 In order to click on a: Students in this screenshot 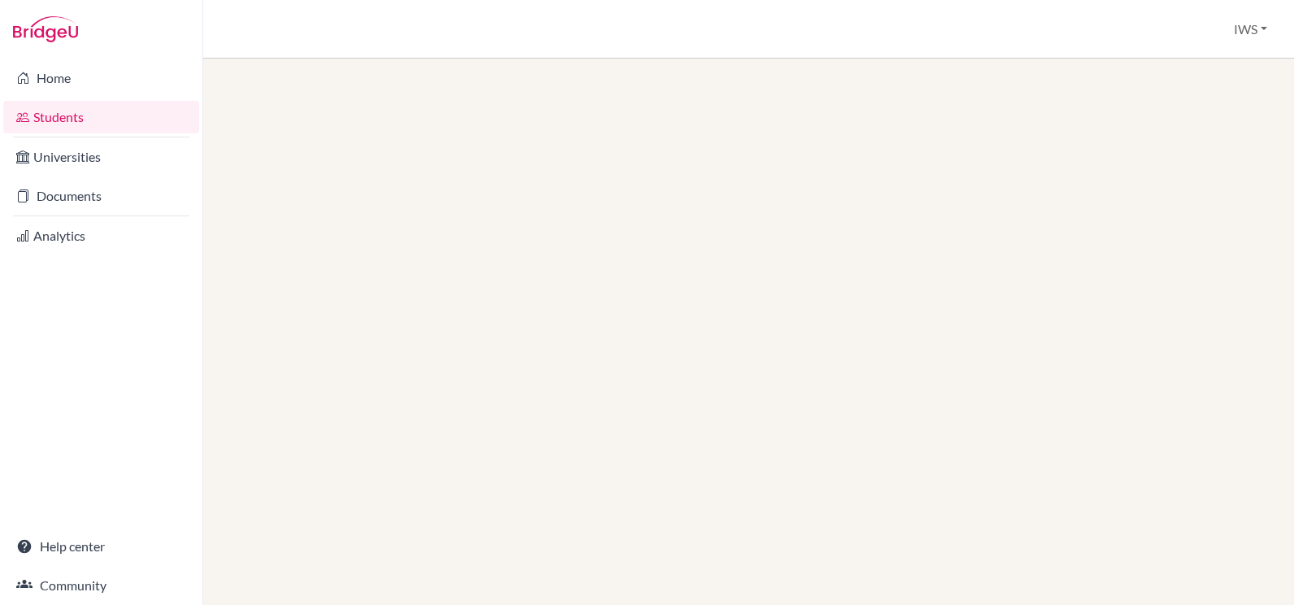, I will do `click(101, 117)`.